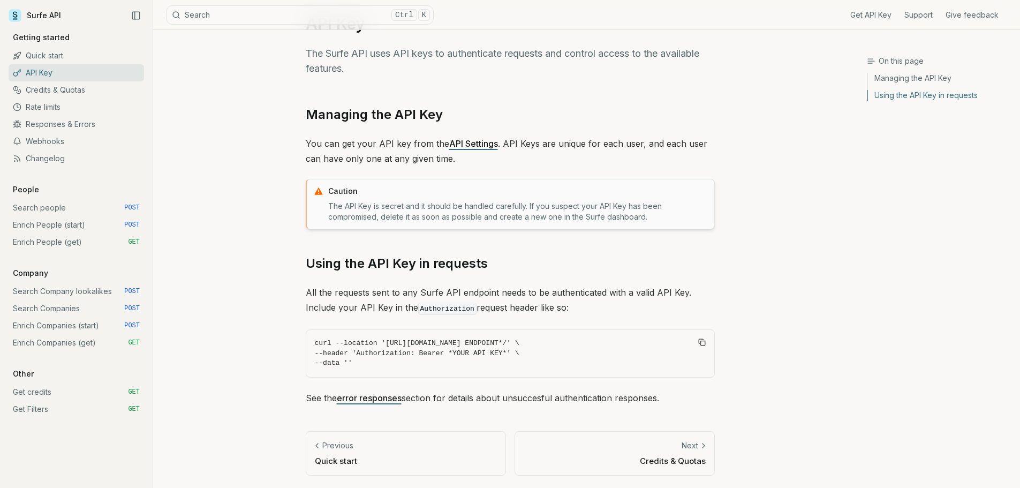 The width and height of the screenshot is (1020, 488). Describe the element at coordinates (615, 460) in the screenshot. I see `p: Credits & Quotas` at that location.